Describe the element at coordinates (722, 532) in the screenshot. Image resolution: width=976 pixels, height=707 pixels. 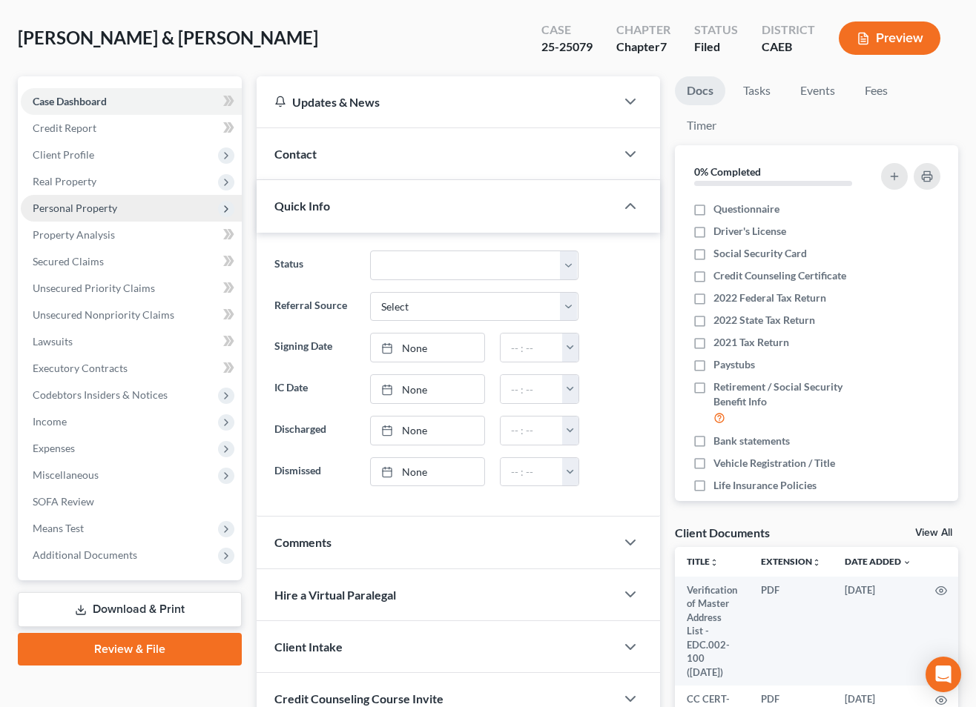
I see `div: Client Documents` at that location.